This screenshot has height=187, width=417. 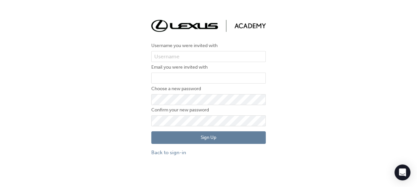 What do you see at coordinates (208, 57) in the screenshot?
I see `input: Username` at bounding box center [208, 57].